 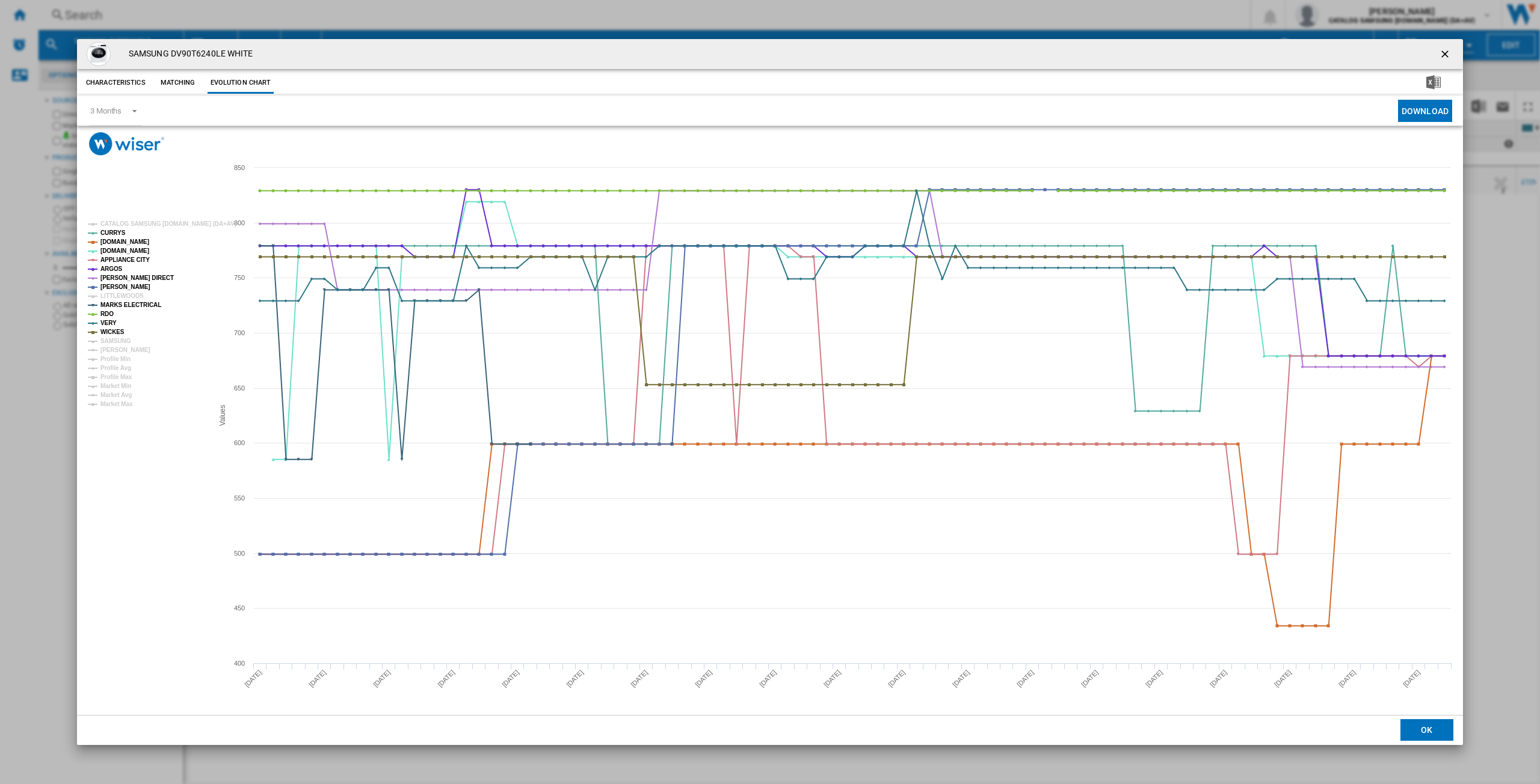 I want to click on img: W19OW_SQ1_0000000013_WHITE_SLf, so click(x=99, y=54).